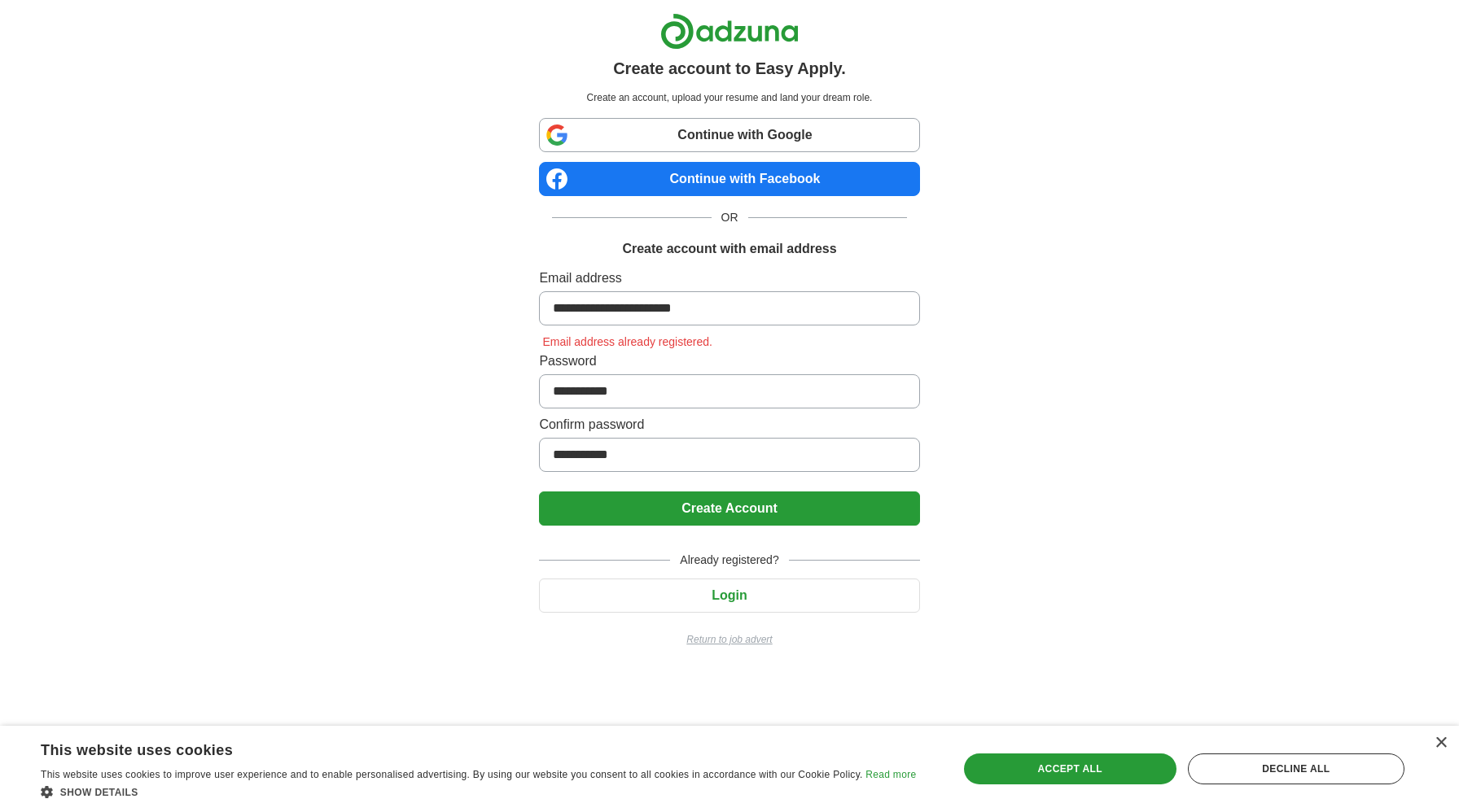 This screenshot has height=812, width=1459. I want to click on span: Already registered?, so click(729, 560).